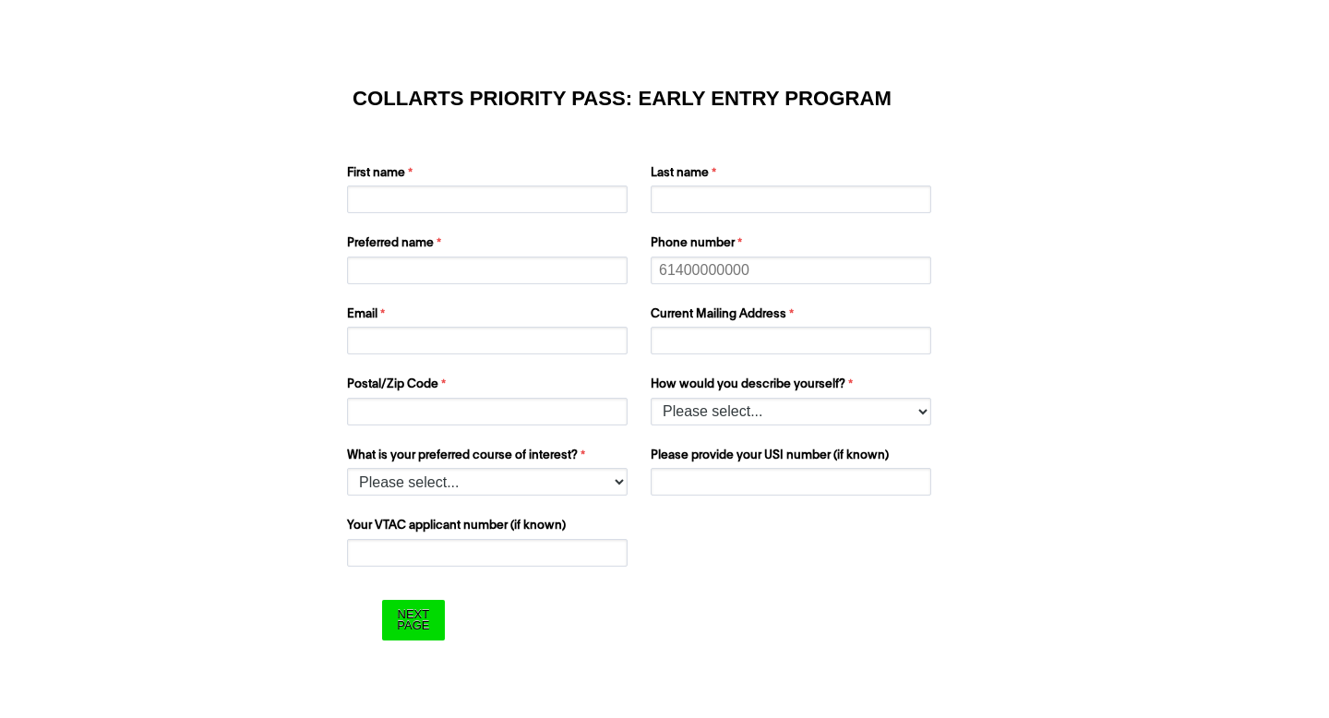 Image resolution: width=1329 pixels, height=718 pixels. Describe the element at coordinates (665, 99) in the screenshot. I see `h1: COLLARTS PRIORITY PASS: EARLY ENTRY PROGRAM` at that location.